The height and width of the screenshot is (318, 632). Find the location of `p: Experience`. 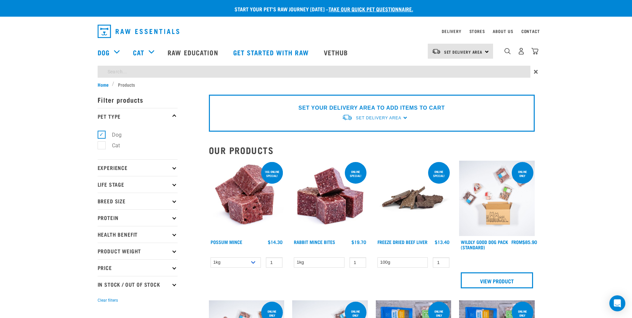

p: Experience is located at coordinates (138, 168).